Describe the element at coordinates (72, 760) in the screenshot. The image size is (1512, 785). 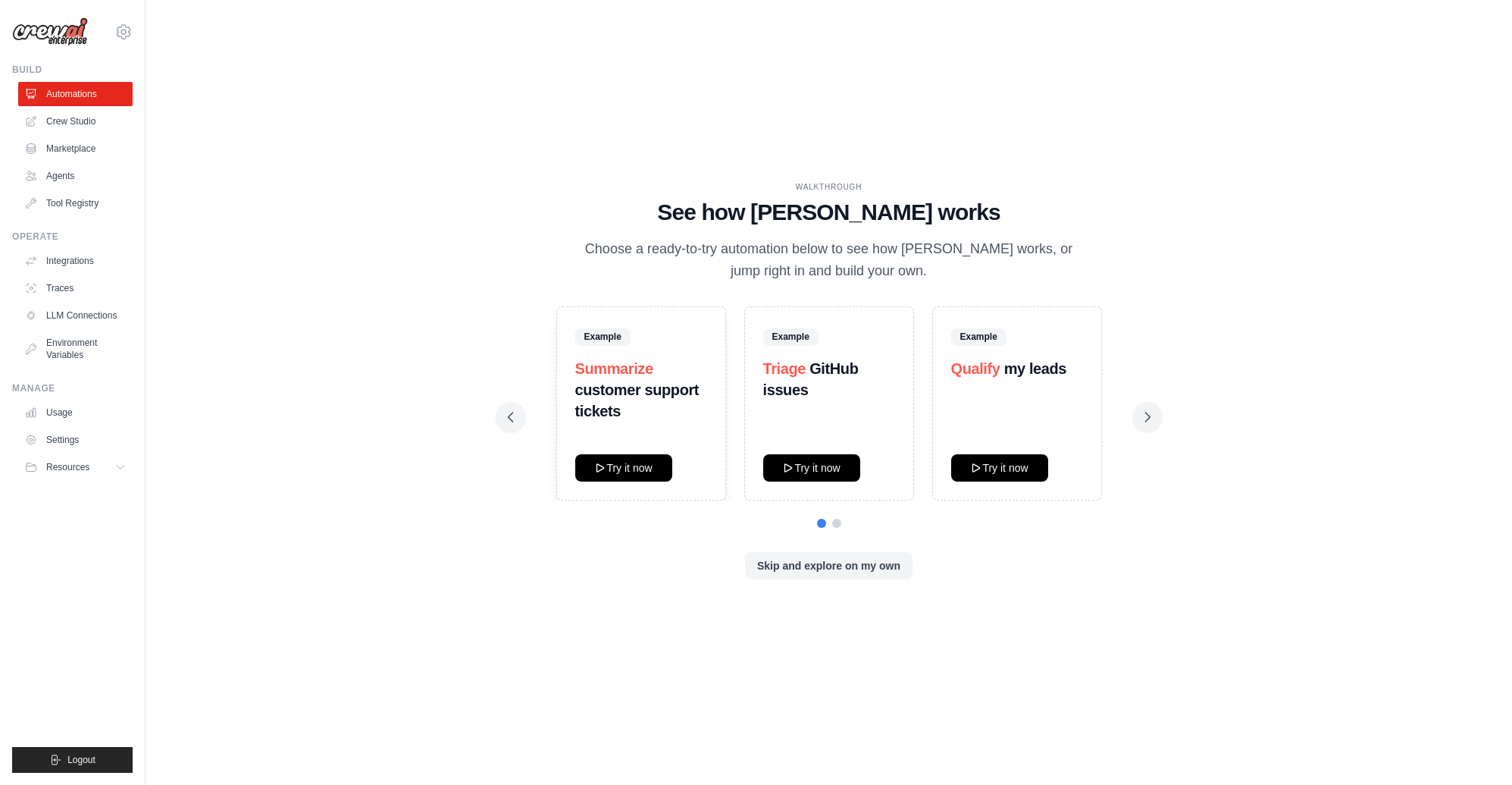
I see `button: Logout` at that location.